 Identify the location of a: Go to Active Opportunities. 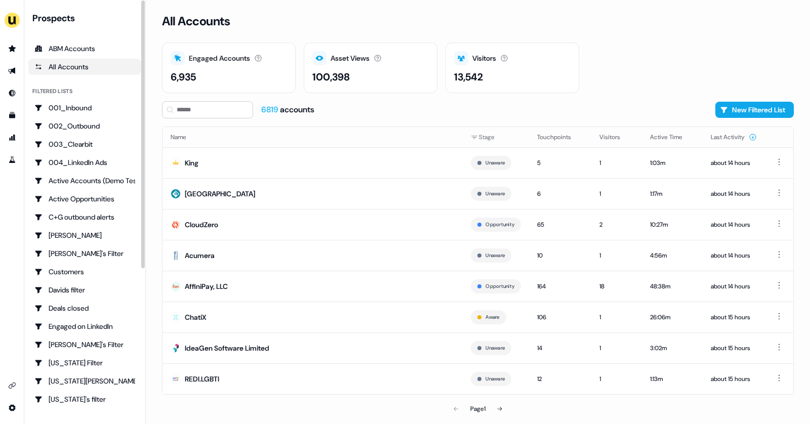
(85, 199).